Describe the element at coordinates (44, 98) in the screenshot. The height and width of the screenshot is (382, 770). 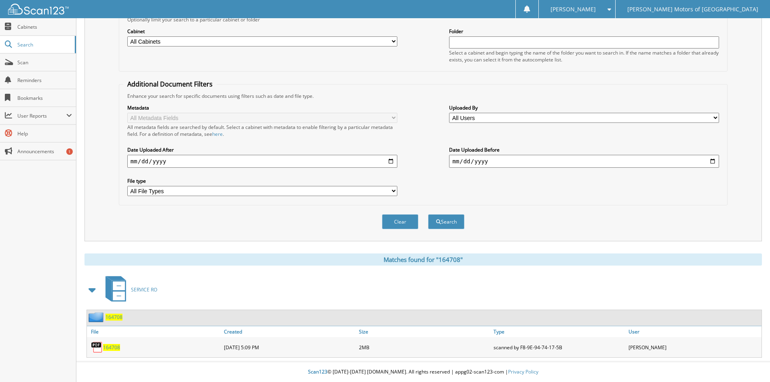
I see `span: Bookmarks` at that location.